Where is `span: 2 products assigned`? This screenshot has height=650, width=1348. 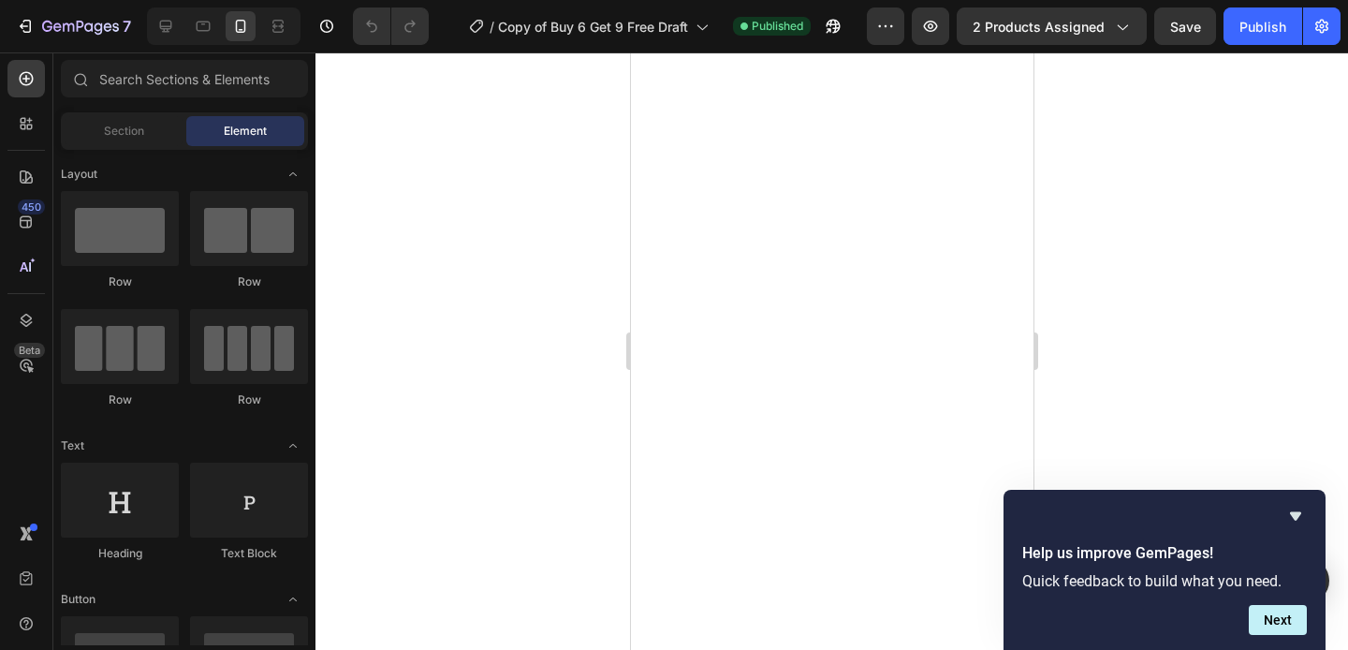 span: 2 products assigned is located at coordinates (1038, 26).